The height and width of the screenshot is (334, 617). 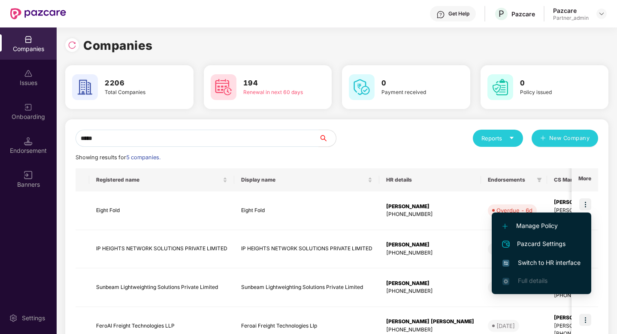 I want to click on div: Settings, so click(x=33, y=318).